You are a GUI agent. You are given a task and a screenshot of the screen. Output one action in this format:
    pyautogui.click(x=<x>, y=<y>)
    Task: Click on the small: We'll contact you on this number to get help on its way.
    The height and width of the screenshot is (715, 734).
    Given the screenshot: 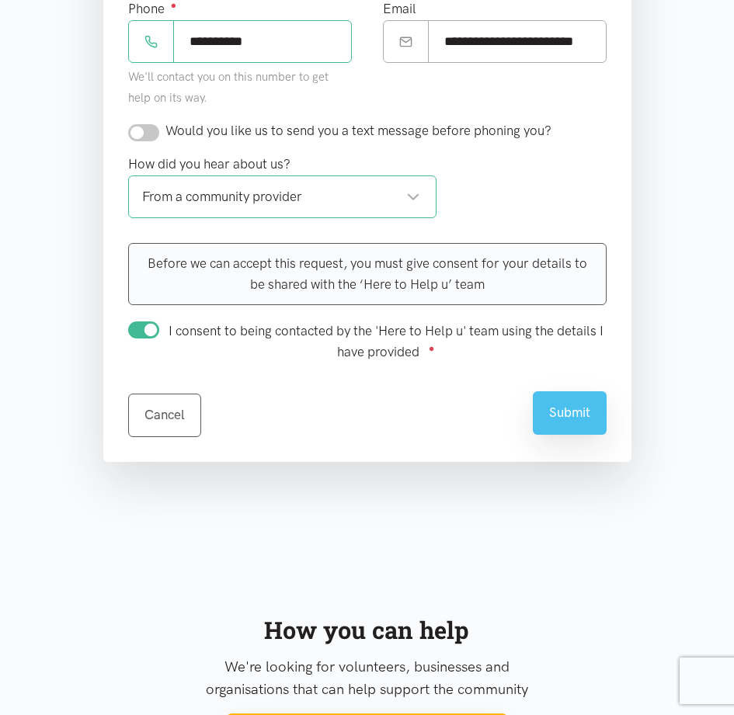 What is the action you would take?
    pyautogui.click(x=228, y=87)
    